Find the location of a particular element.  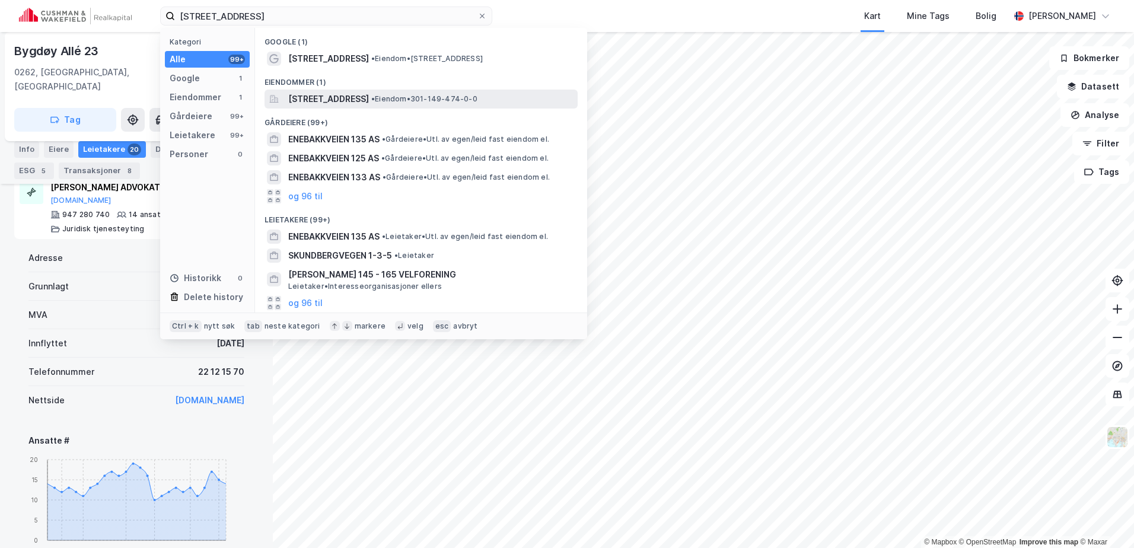

div: nytt søk is located at coordinates (219, 326).